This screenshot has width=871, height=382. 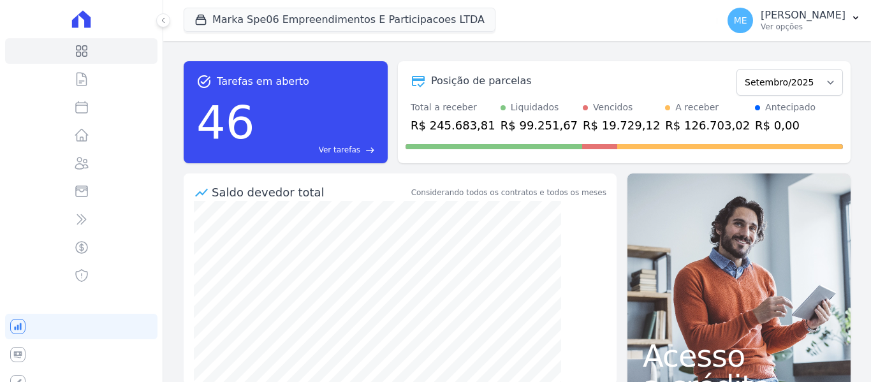 I want to click on div: Saldo devedor total, so click(x=310, y=192).